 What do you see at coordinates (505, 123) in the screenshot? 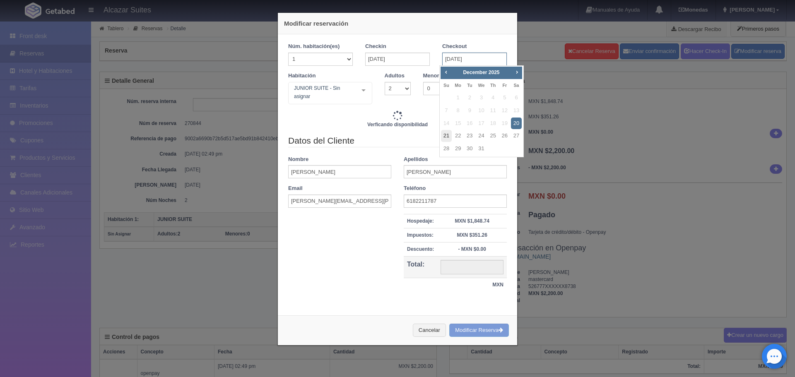
I see `span: 19` at bounding box center [505, 123].